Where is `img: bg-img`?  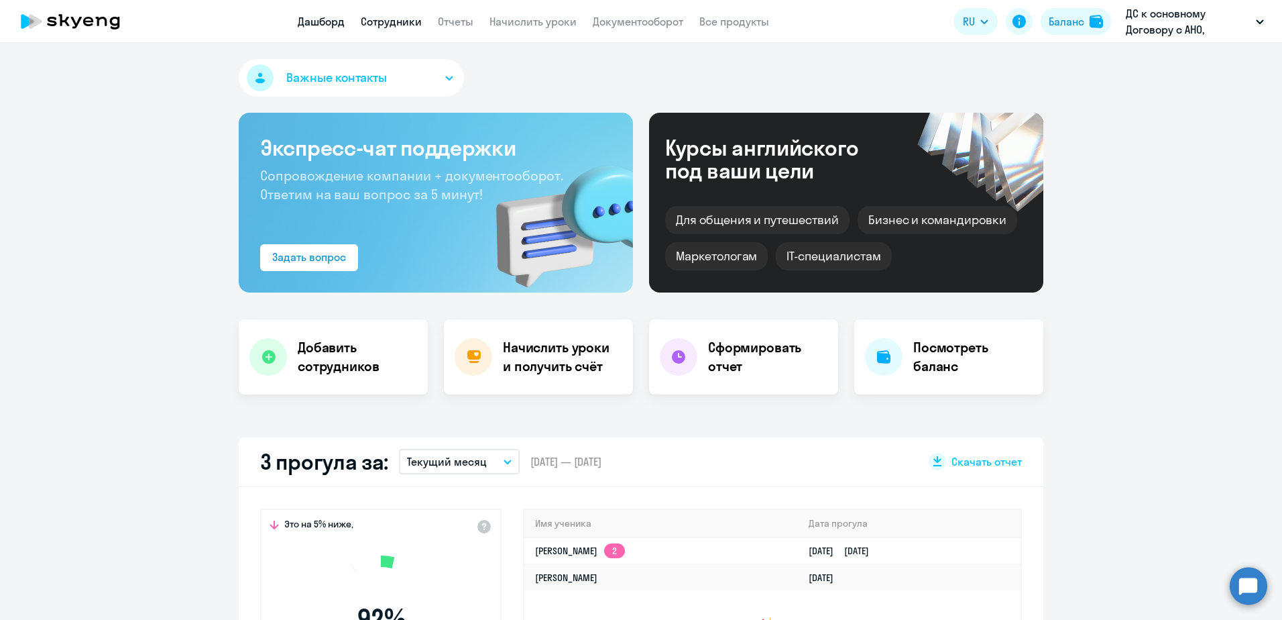
img: bg-img is located at coordinates (555, 217).